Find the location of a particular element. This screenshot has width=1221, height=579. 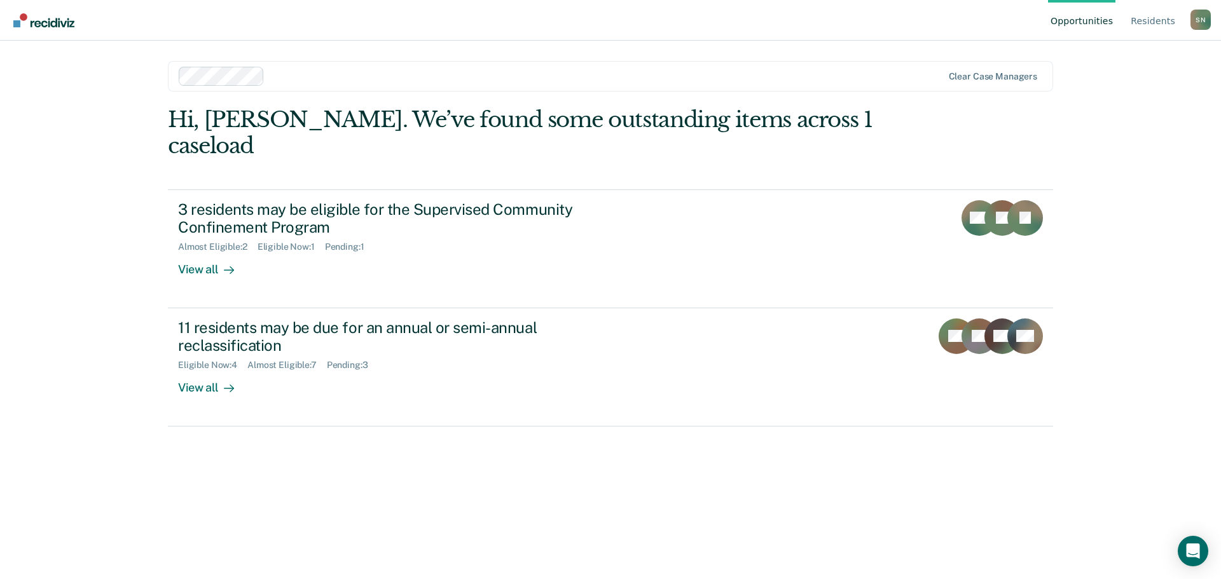

div: S N is located at coordinates (1201, 20).